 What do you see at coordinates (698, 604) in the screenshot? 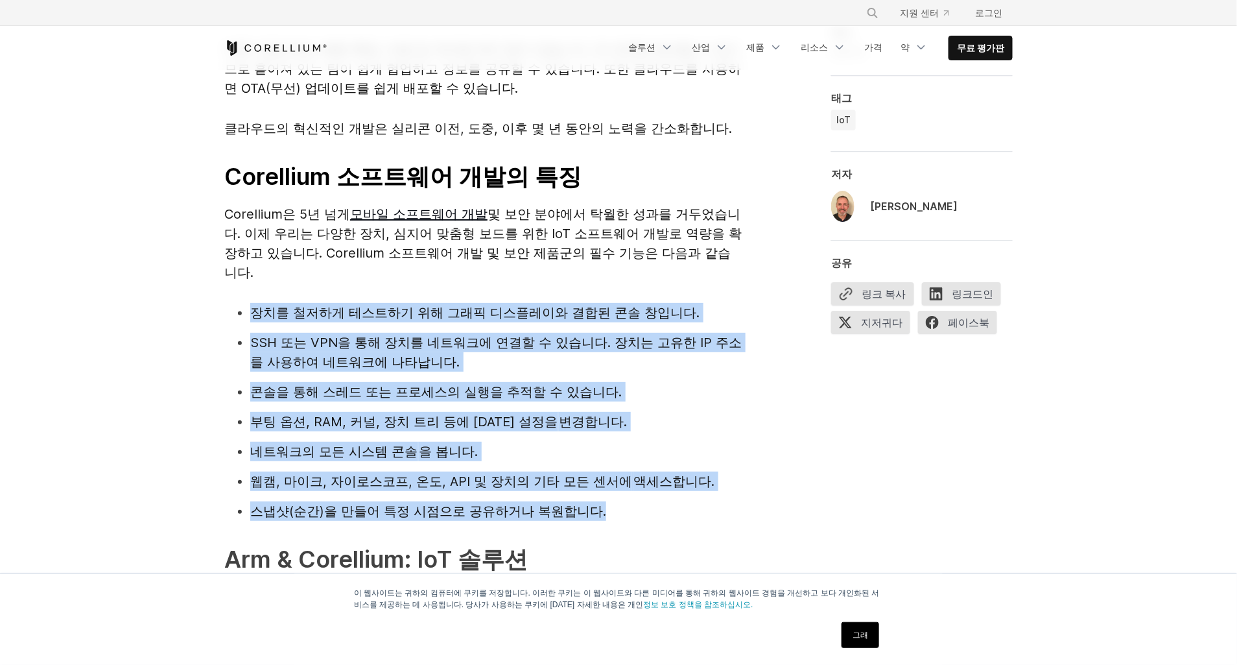
I see `a: 정보 보호 정책을 참조하십시오.` at bounding box center [698, 604].